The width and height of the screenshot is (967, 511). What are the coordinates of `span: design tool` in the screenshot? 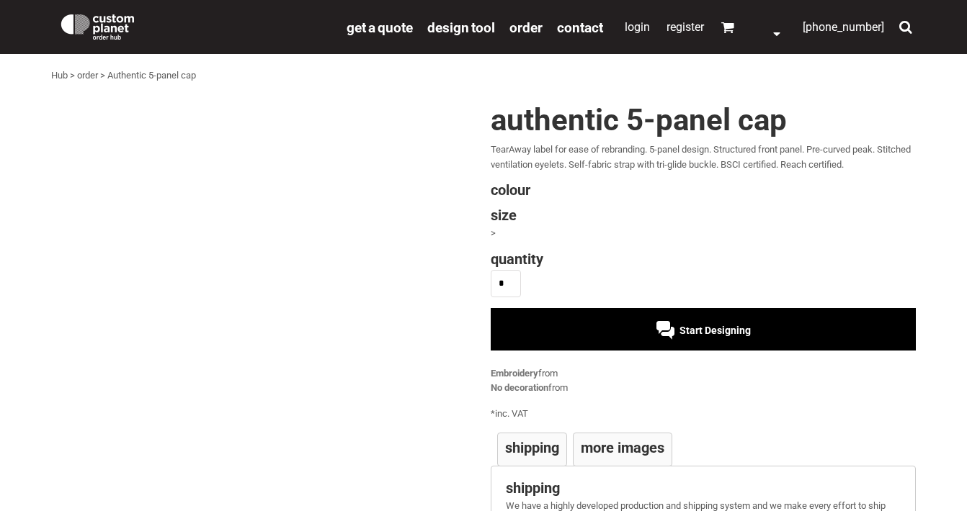 It's located at (461, 27).